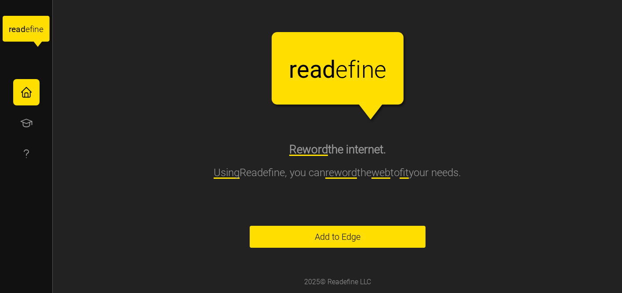 This screenshot has height=293, width=622. I want to click on h2: the internet., so click(337, 149).